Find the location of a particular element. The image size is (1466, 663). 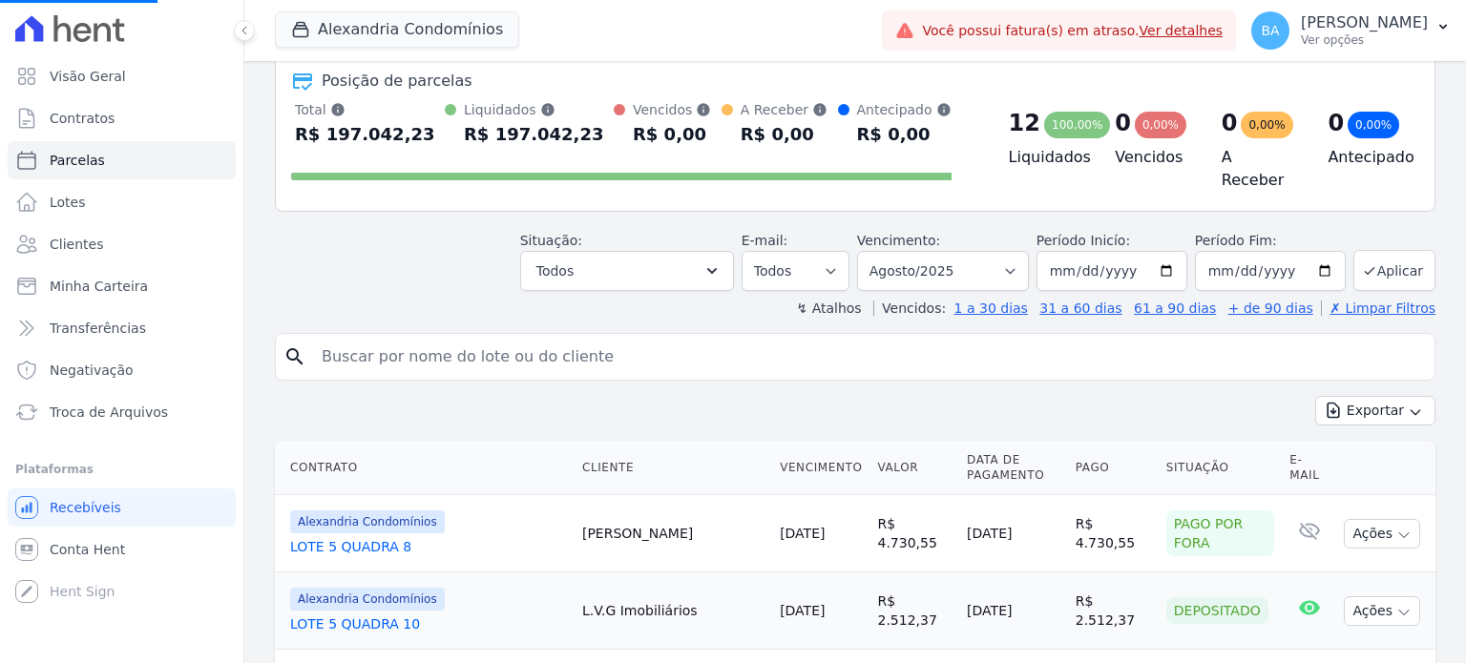

span: Todos is located at coordinates (555, 271).